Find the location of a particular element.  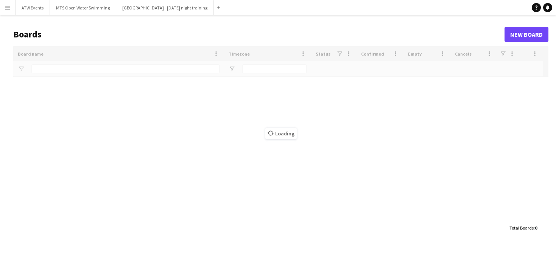

span: 0 is located at coordinates (536, 228).